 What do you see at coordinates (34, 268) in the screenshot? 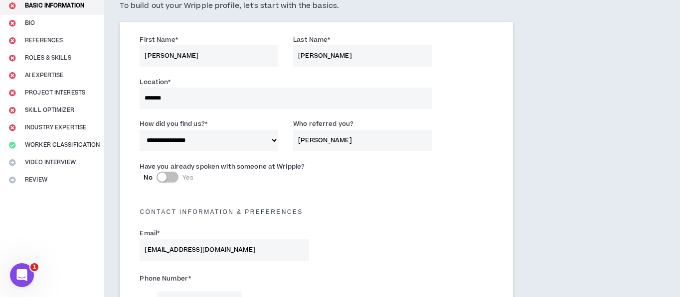
I see `span: 1` at bounding box center [34, 268].